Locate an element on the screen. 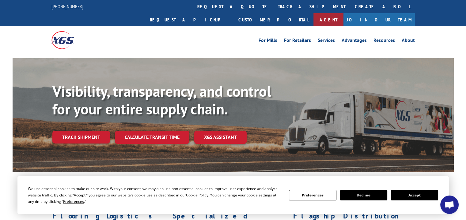 This screenshot has height=220, width=466. div: Open chat is located at coordinates (449, 205).